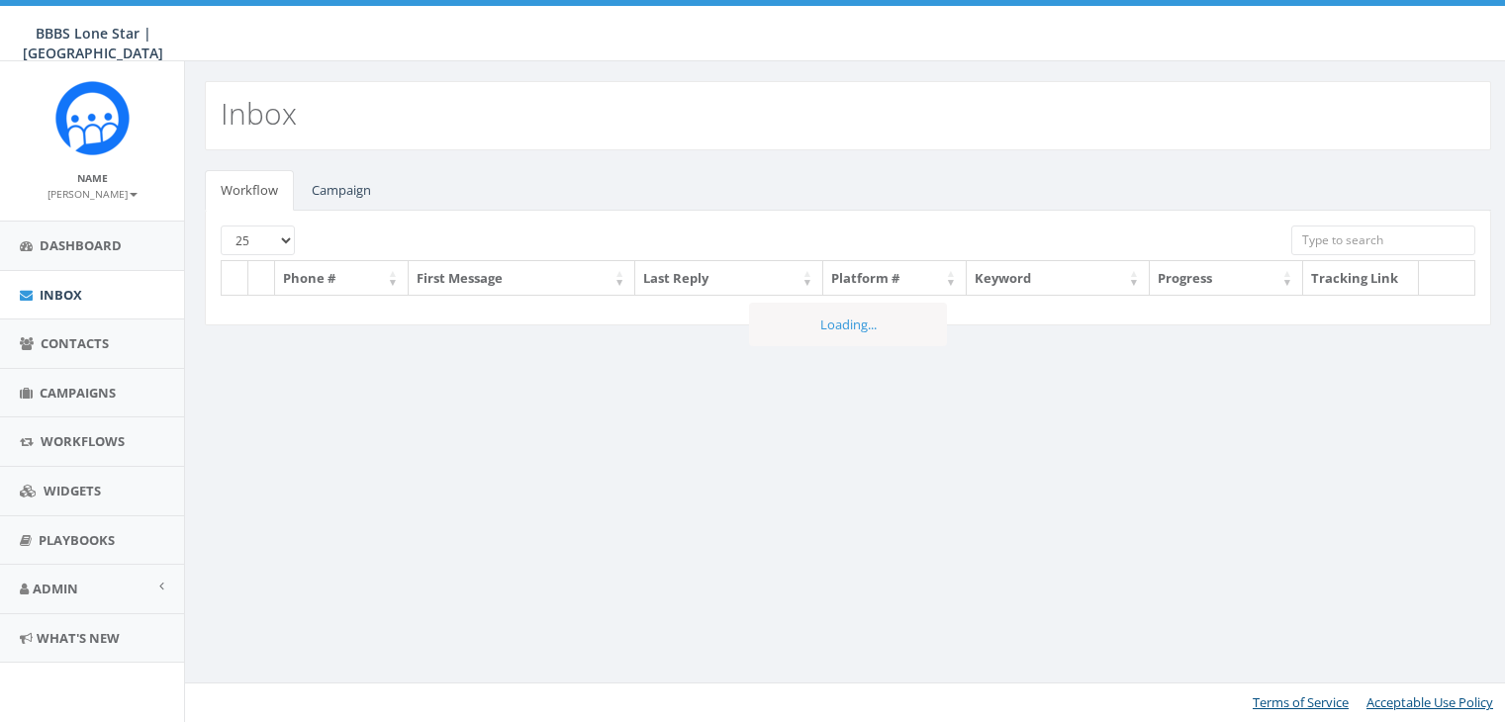 Image resolution: width=1505 pixels, height=722 pixels. What do you see at coordinates (76, 540) in the screenshot?
I see `span: Playbooks` at bounding box center [76, 540].